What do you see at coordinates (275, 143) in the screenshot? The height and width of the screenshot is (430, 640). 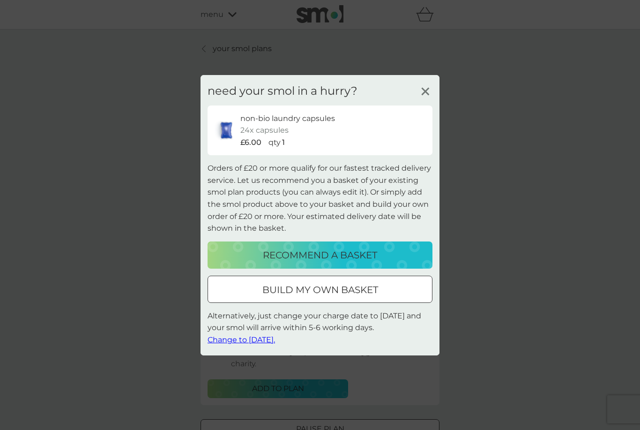 I see `p: qty` at bounding box center [275, 143].